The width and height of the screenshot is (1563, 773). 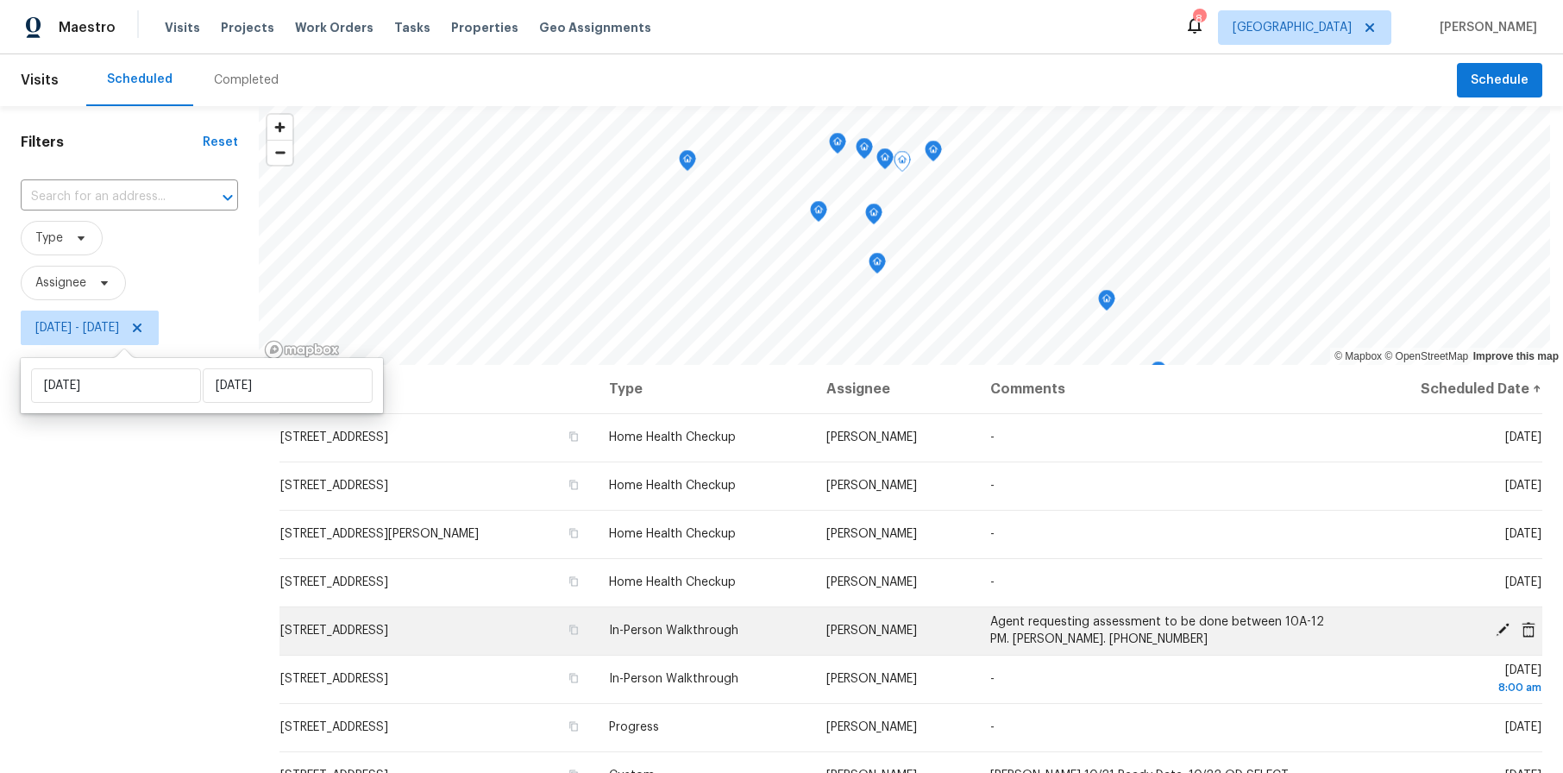 What do you see at coordinates (1455, 687) in the screenshot?
I see `div: 8:00 am` at bounding box center [1455, 687].